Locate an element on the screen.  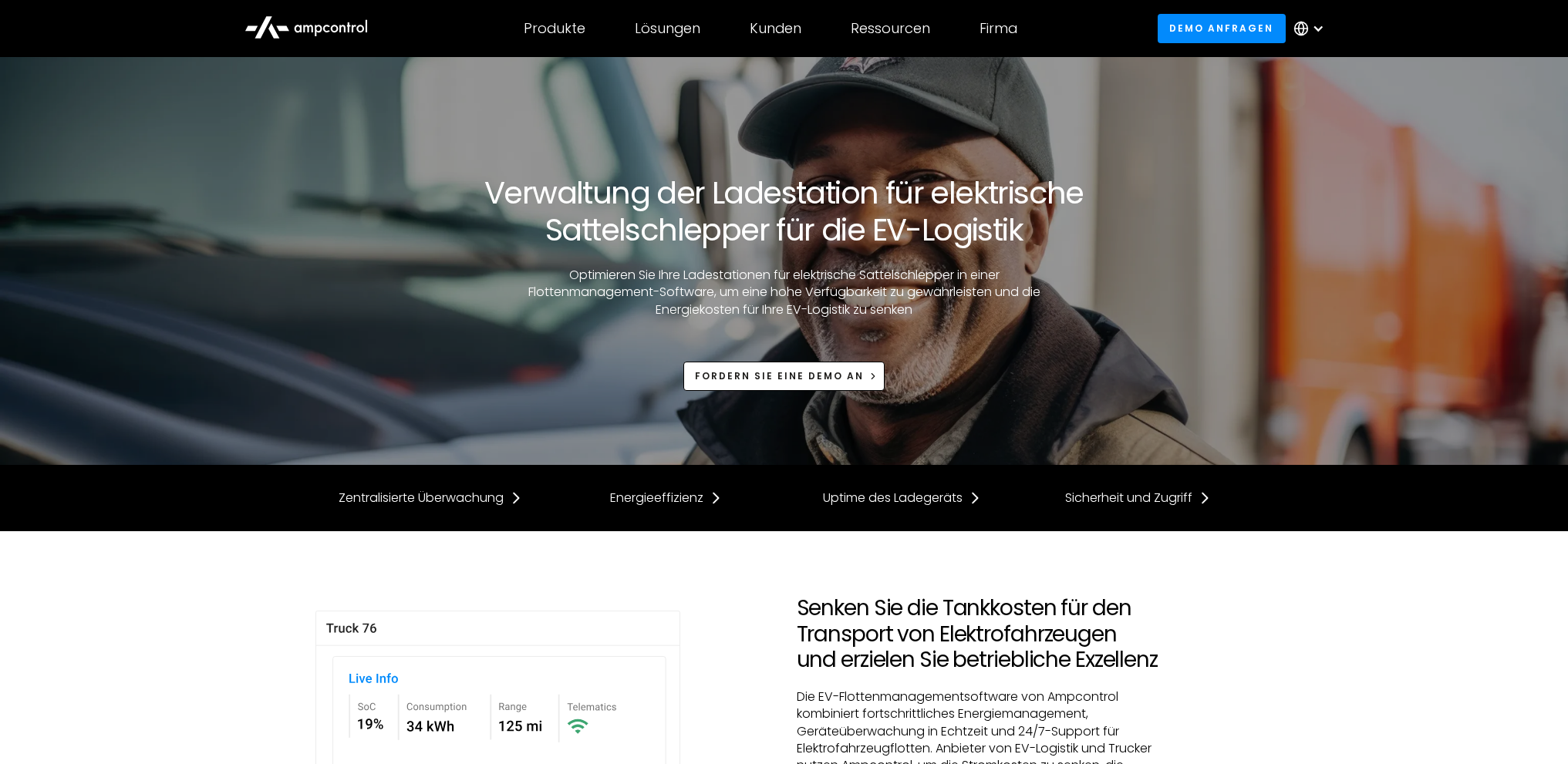
a: Demo anfragen is located at coordinates (1222, 28).